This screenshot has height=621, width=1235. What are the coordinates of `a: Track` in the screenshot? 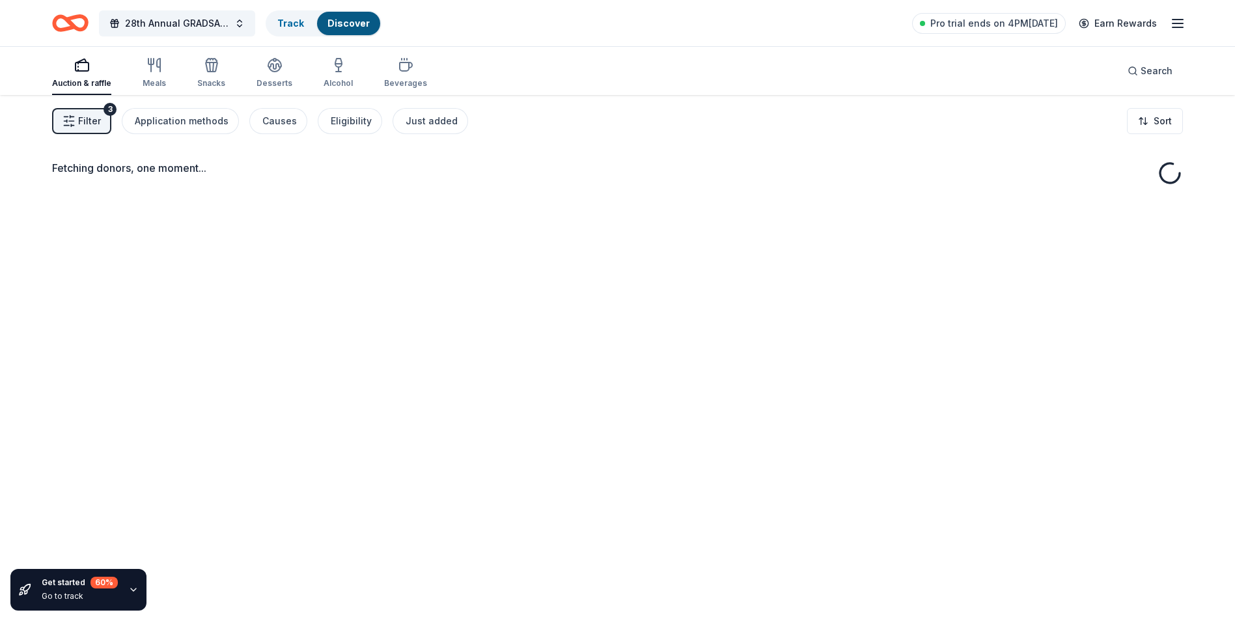 It's located at (290, 23).